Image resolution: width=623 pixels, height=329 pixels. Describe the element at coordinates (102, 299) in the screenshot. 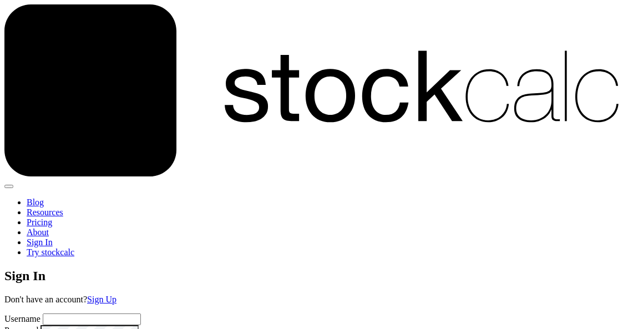

I see `a: Sign Up` at that location.